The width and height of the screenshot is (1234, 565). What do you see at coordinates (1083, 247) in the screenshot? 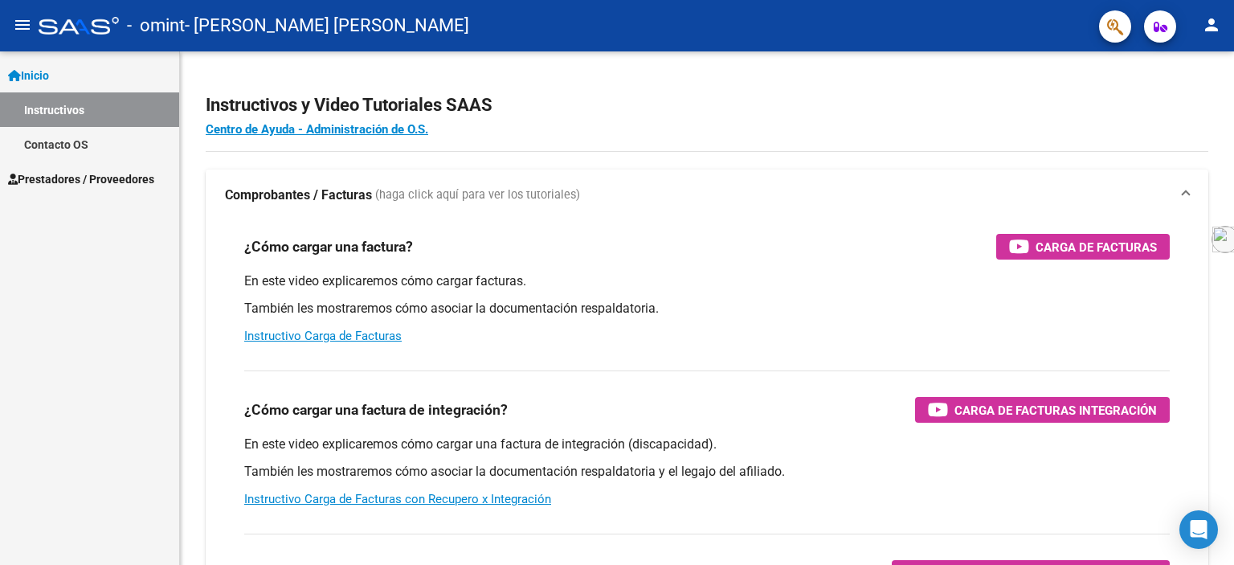
I see `button: Carga de Facturas` at bounding box center [1083, 247].